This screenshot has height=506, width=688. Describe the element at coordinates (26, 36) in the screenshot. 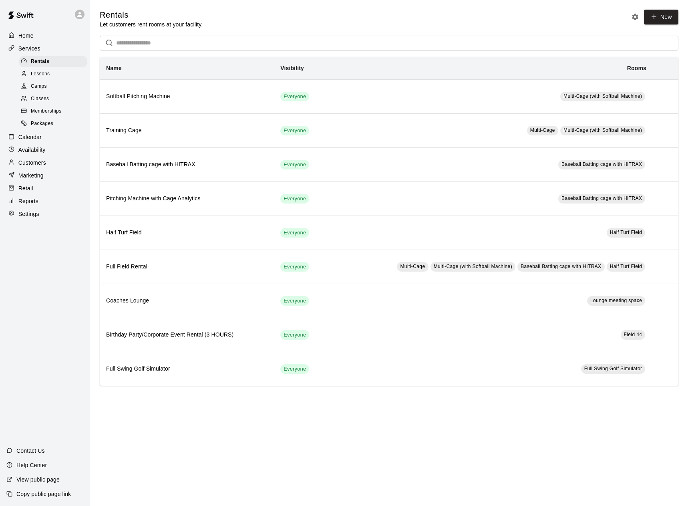

I see `p: Home` at that location.